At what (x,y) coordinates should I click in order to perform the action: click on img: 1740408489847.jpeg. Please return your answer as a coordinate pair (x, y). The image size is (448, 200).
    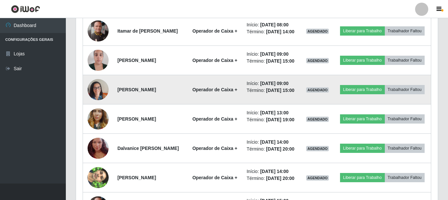
    Looking at the image, I should click on (98, 89).